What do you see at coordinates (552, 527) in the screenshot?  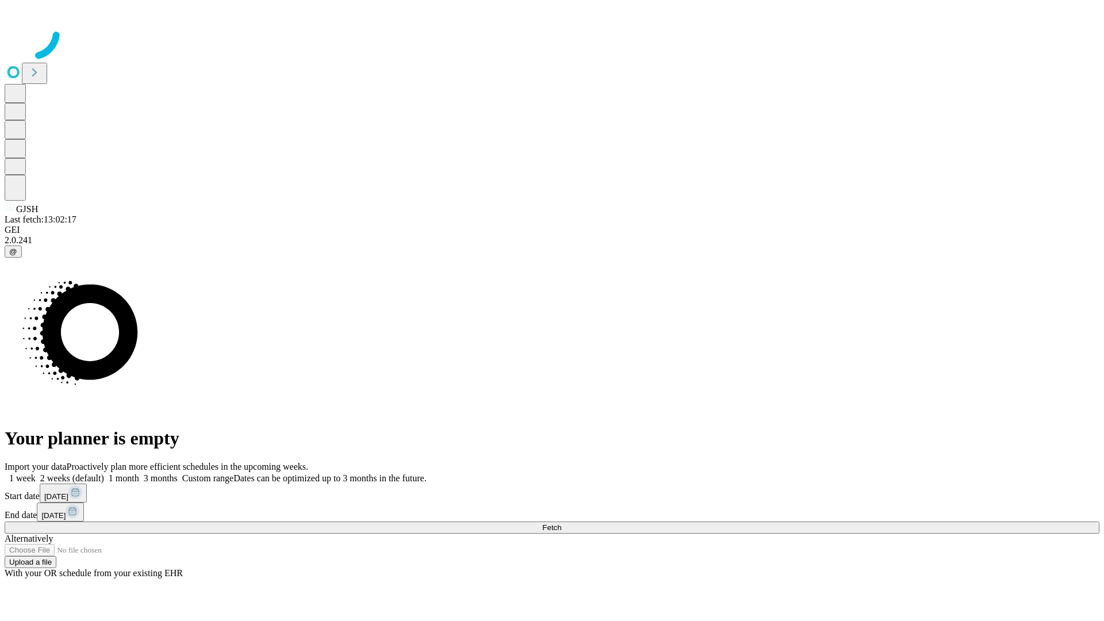 I see `button: Fetch` at bounding box center [552, 527].